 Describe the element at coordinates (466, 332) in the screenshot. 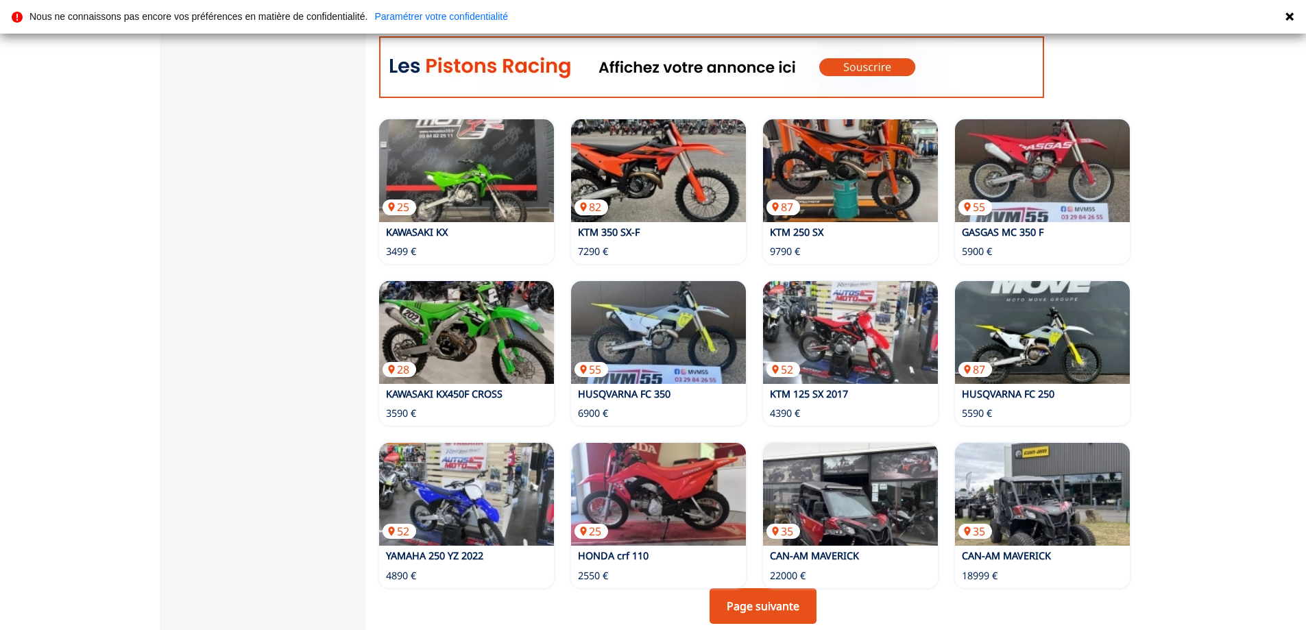

I see `img: KAWASAKI KX450F CROSS` at that location.